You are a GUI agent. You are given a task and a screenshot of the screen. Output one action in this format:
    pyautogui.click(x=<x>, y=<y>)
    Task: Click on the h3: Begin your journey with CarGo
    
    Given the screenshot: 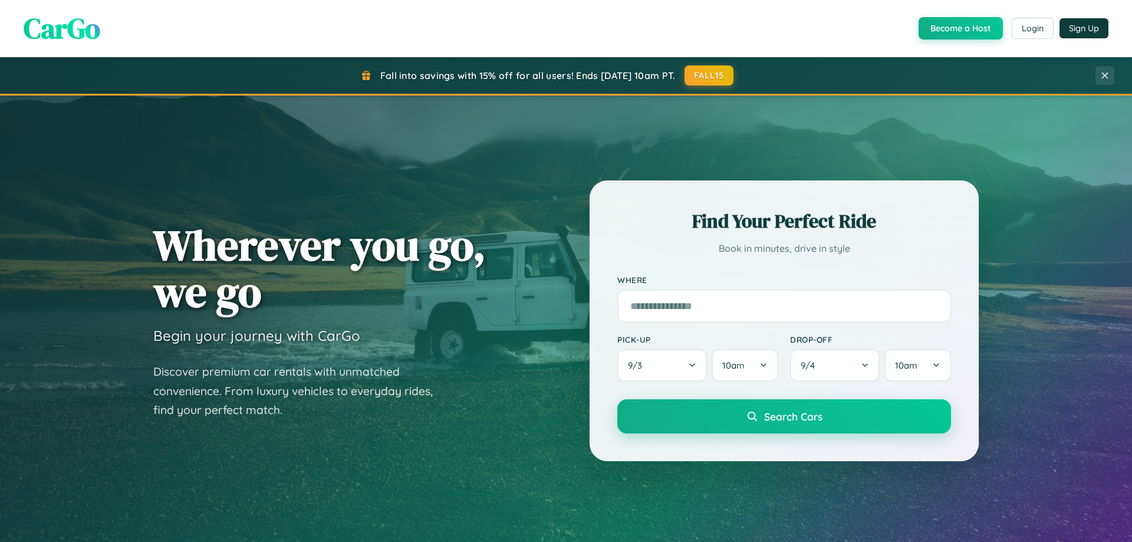 What is the action you would take?
    pyautogui.click(x=256, y=335)
    